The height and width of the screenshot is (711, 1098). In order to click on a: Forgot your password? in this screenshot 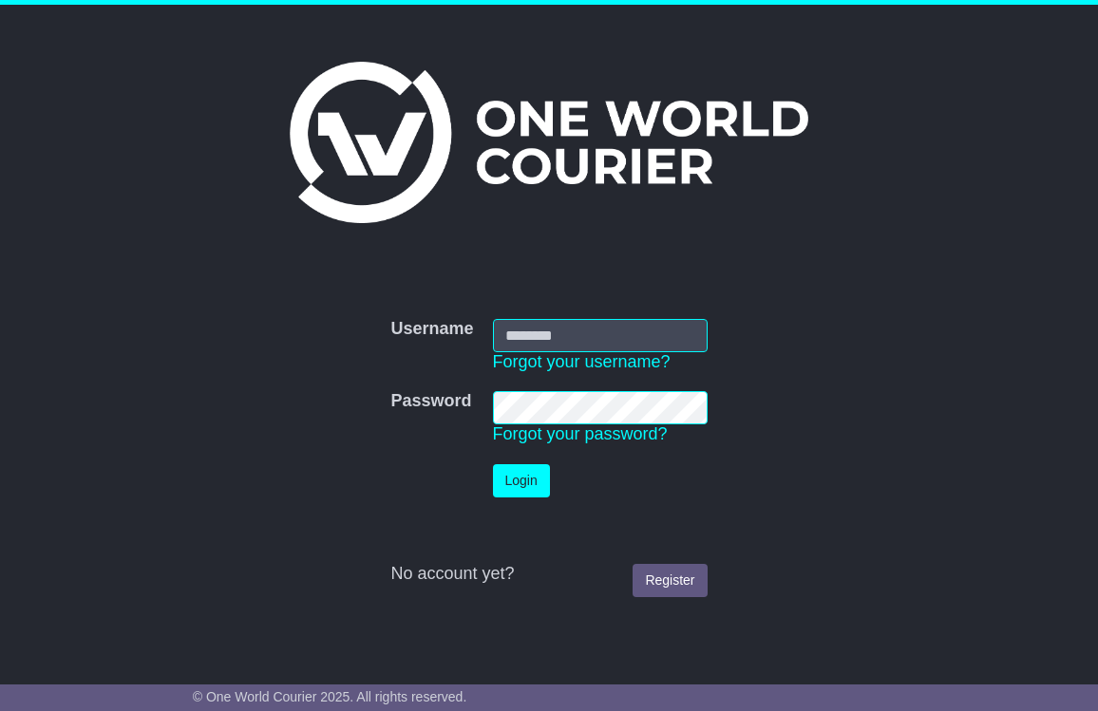, I will do `click(580, 434)`.